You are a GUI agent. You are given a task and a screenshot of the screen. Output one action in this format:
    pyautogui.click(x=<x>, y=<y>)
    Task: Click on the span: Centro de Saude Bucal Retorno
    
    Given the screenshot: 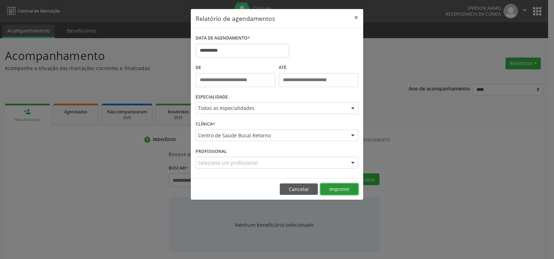 What is the action you would take?
    pyautogui.click(x=271, y=135)
    